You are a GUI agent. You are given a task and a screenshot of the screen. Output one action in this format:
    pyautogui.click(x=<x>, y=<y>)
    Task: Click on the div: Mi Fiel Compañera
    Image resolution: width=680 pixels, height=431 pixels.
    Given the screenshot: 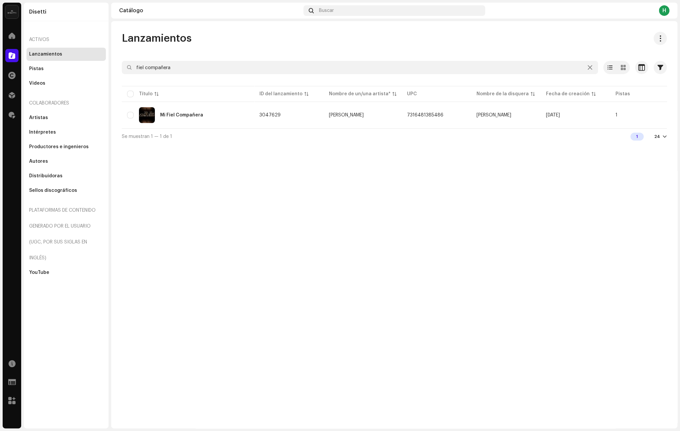 What is the action you would take?
    pyautogui.click(x=182, y=115)
    